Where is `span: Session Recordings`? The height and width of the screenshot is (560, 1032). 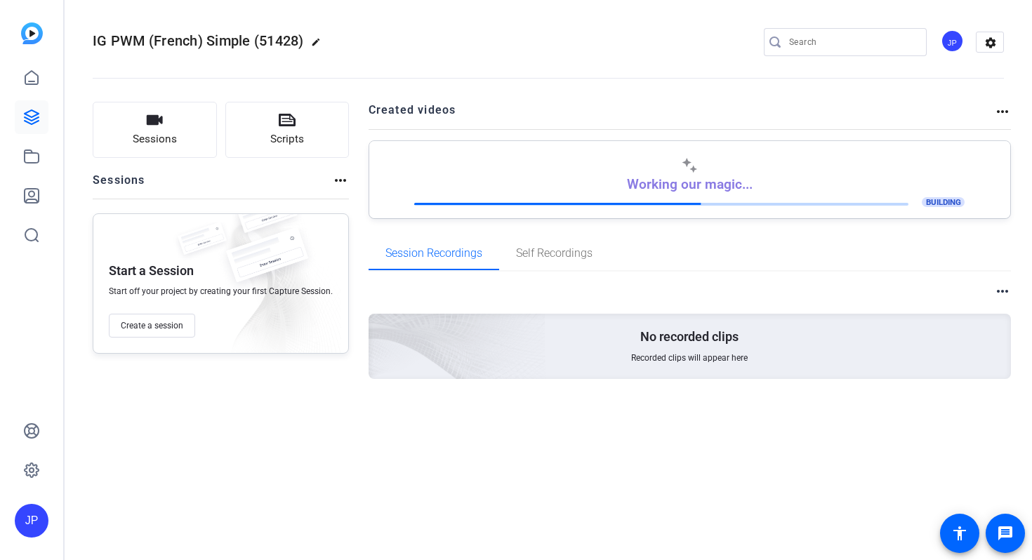 span: Session Recordings is located at coordinates (434, 253).